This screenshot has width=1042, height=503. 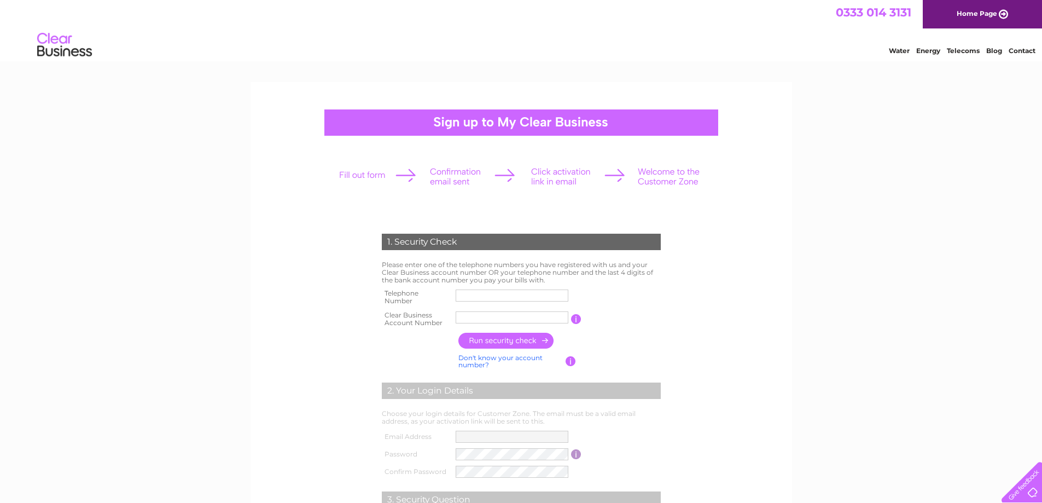 I want to click on div: 2. Your Login Details, so click(x=521, y=391).